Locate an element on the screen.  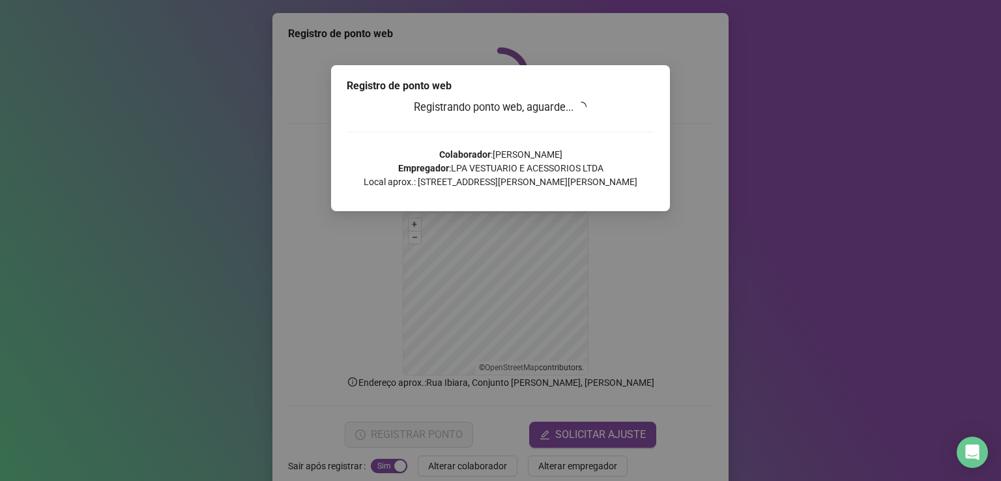
strong: Colaborador is located at coordinates (465, 154).